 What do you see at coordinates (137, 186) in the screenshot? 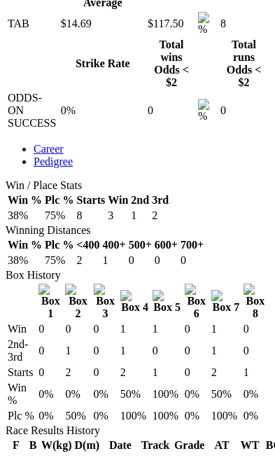
I see `div: Win / Place Stats` at bounding box center [137, 186].